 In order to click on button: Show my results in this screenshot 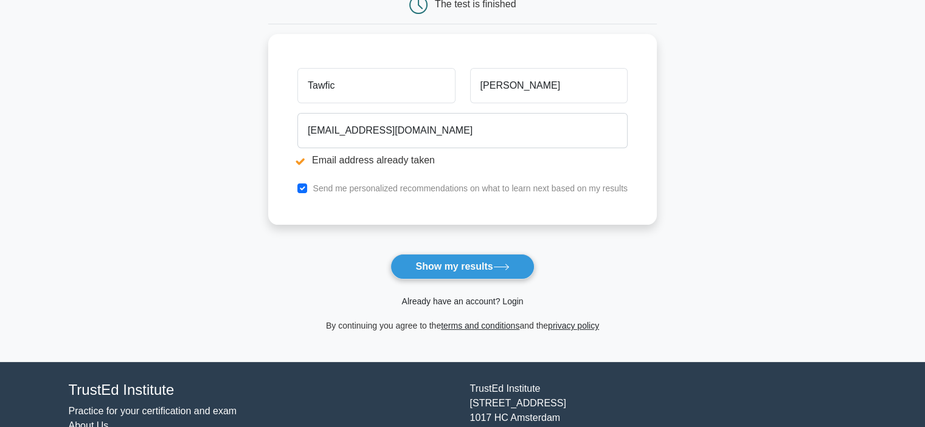, I will do `click(462, 267)`.